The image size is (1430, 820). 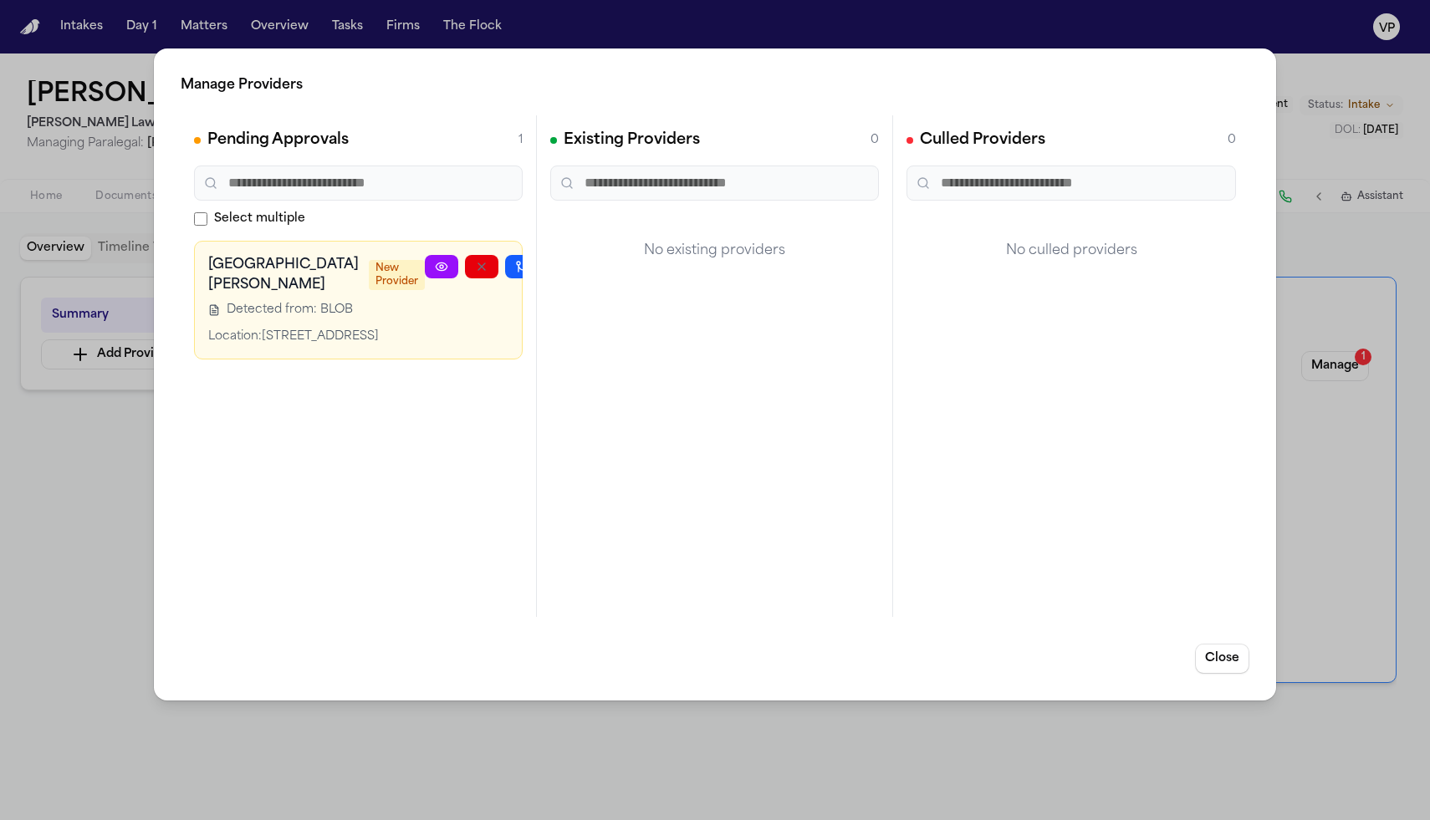 What do you see at coordinates (522, 267) in the screenshot?
I see `button: Merge` at bounding box center [522, 267].